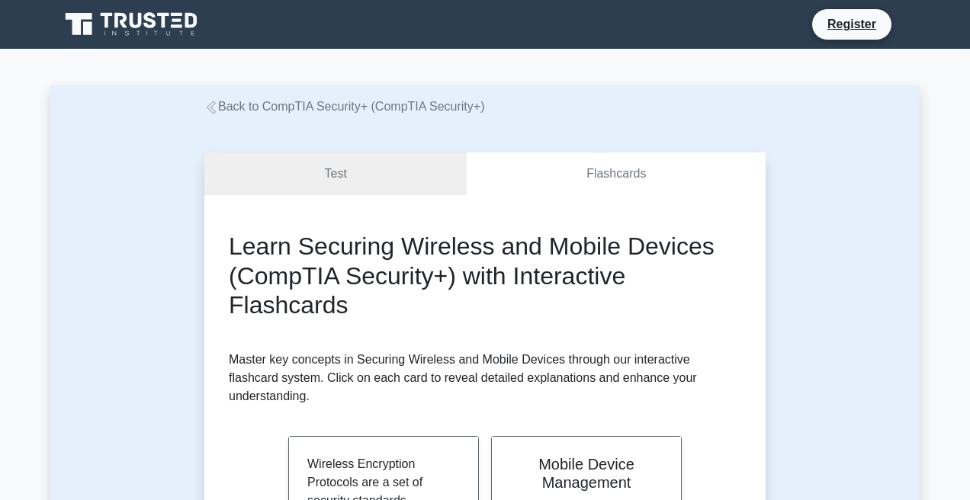 This screenshot has height=500, width=970. Describe the element at coordinates (485, 378) in the screenshot. I see `p: Master key concepts in Securing Wireless and Mobile Devices through our interactive flashcard sys...` at that location.